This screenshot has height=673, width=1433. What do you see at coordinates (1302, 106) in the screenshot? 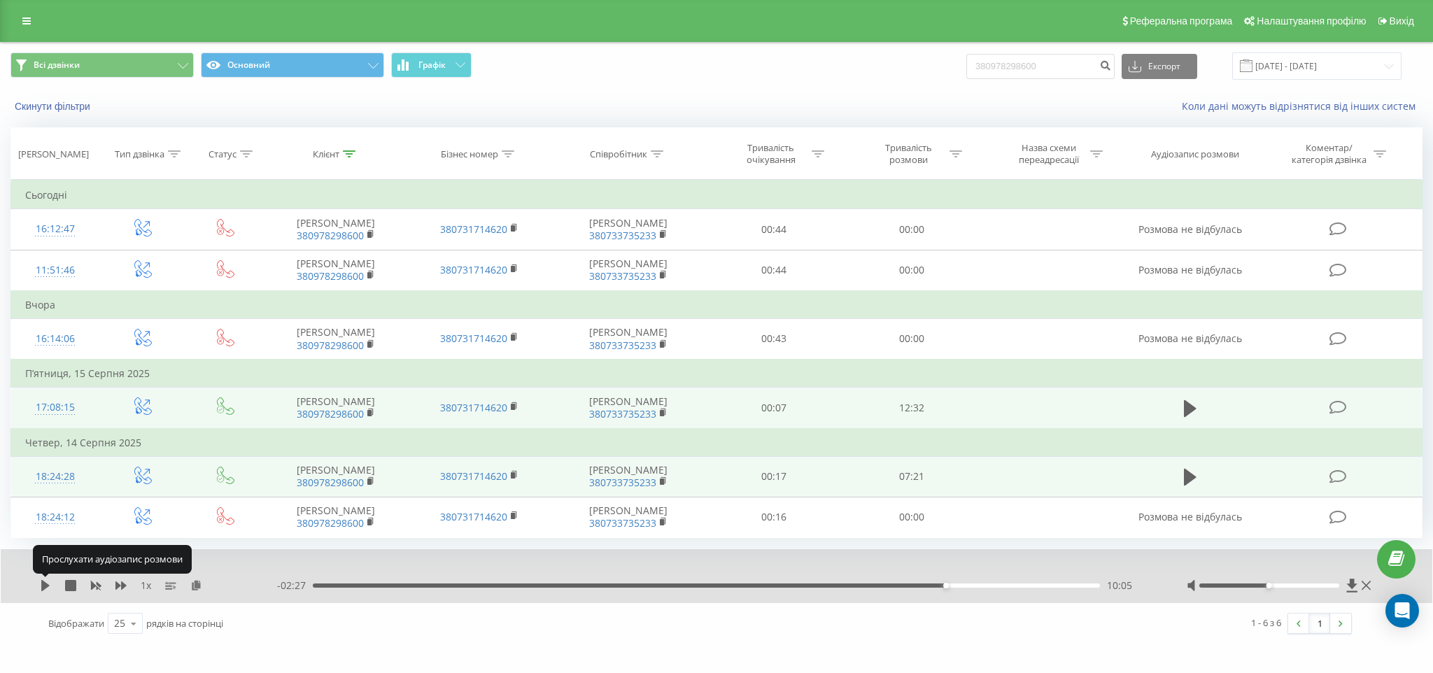
I see `a: Коли дані можуть відрізнятися вiд інших систем` at bounding box center [1302, 106].